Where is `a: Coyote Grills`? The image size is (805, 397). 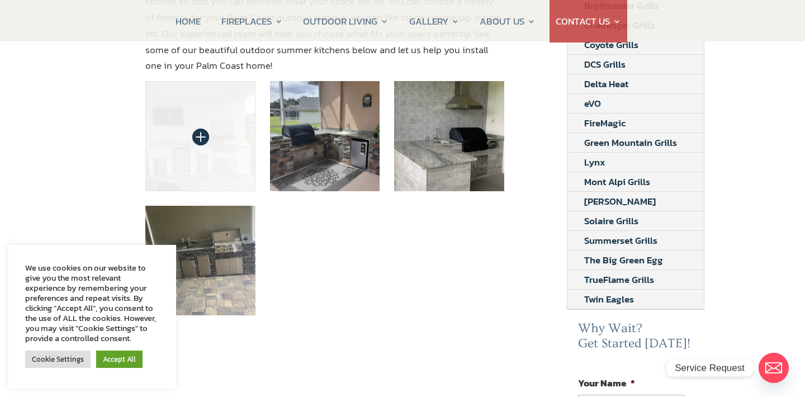
a: Coyote Grills is located at coordinates (611, 45).